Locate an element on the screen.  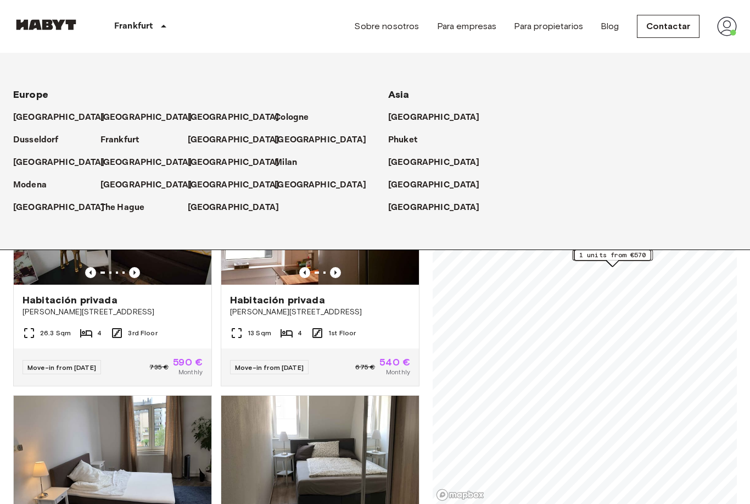
a: The Hague is located at coordinates (128, 208).